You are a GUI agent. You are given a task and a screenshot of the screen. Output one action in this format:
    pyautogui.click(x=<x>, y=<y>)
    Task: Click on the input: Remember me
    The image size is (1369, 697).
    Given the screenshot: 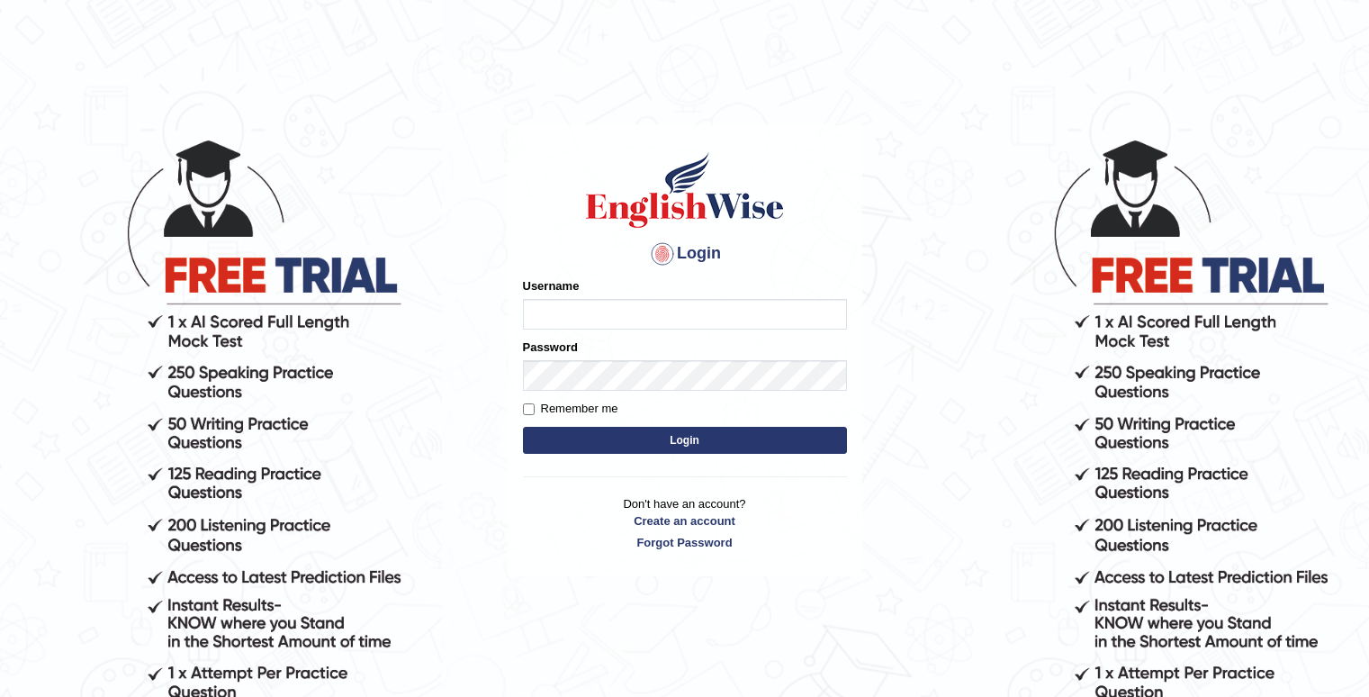 What is the action you would take?
    pyautogui.click(x=528, y=409)
    